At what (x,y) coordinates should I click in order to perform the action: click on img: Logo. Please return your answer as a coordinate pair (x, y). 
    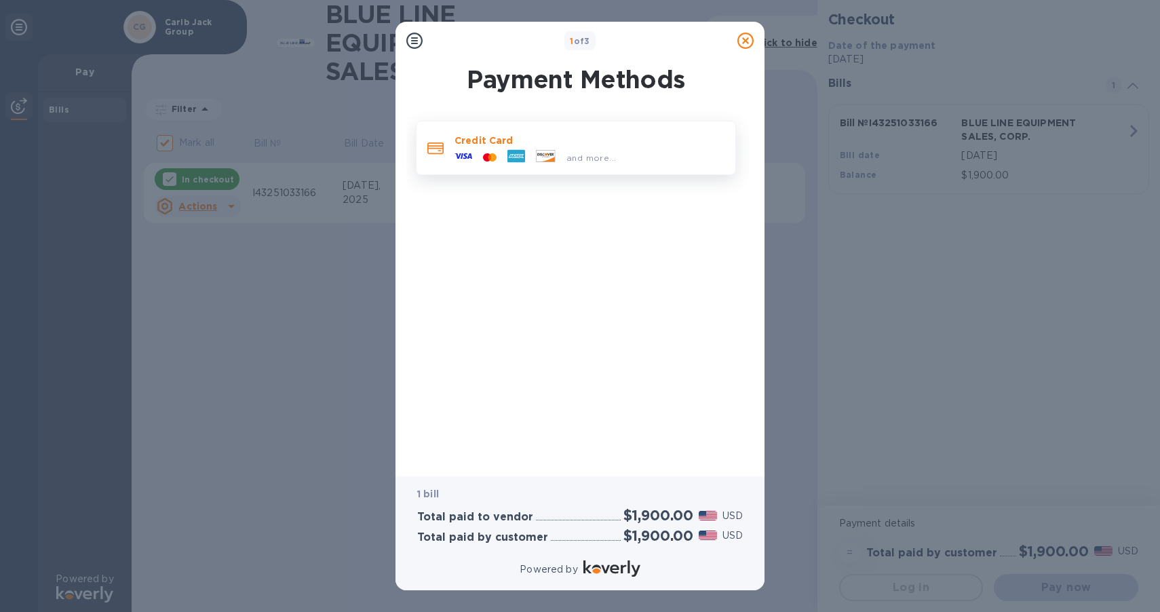
    Looking at the image, I should click on (612, 568).